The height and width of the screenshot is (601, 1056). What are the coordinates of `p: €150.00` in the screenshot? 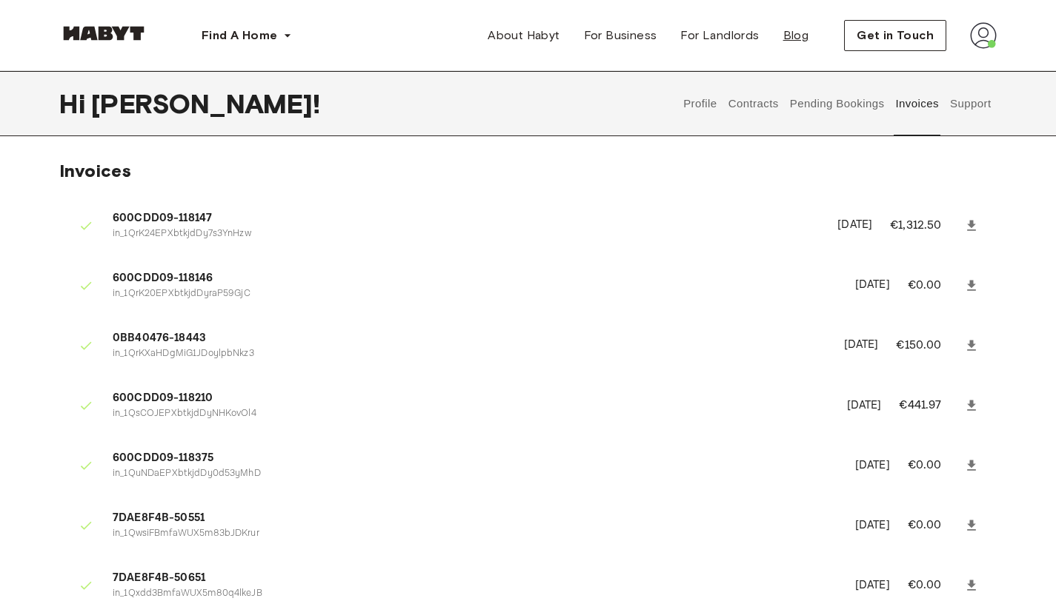 It's located at (928, 346).